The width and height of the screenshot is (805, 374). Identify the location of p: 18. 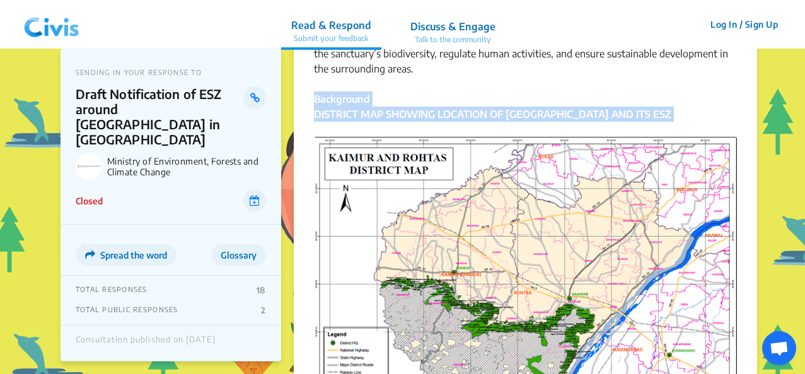
(261, 290).